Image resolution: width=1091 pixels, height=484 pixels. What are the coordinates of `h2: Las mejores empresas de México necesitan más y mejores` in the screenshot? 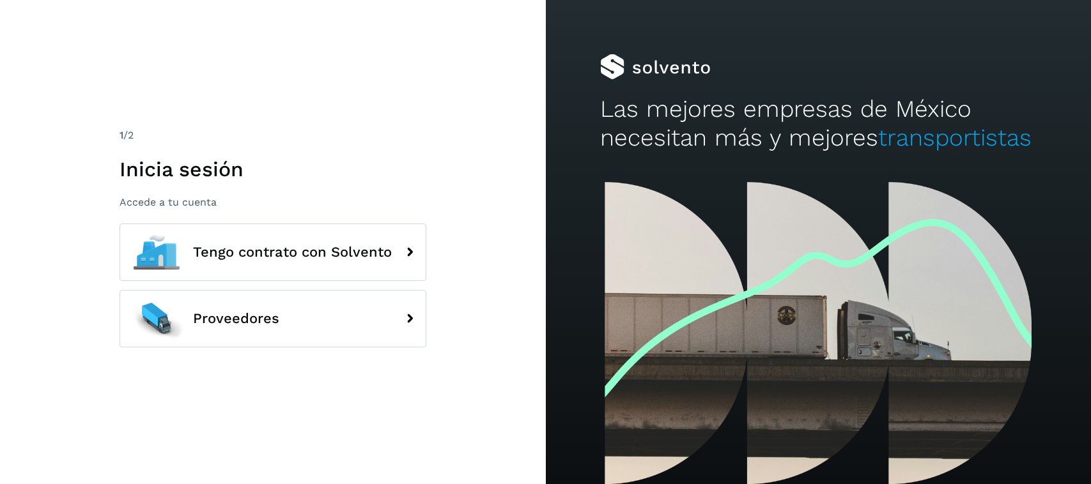 It's located at (818, 123).